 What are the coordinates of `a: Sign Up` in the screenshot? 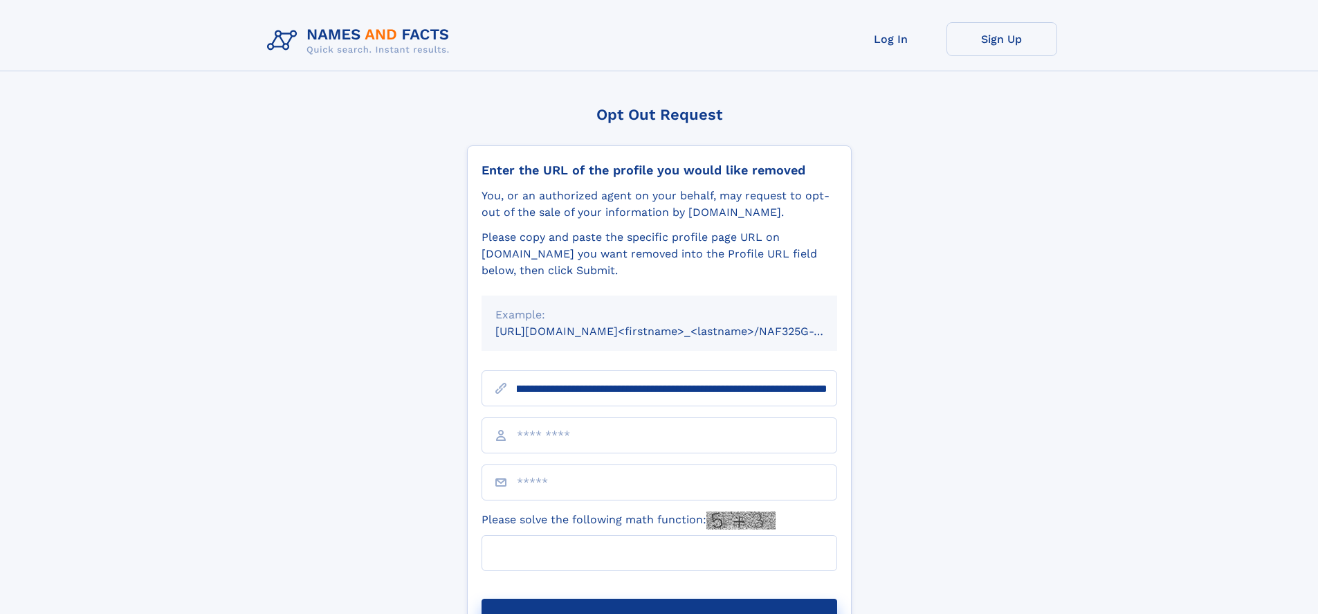 It's located at (1002, 39).